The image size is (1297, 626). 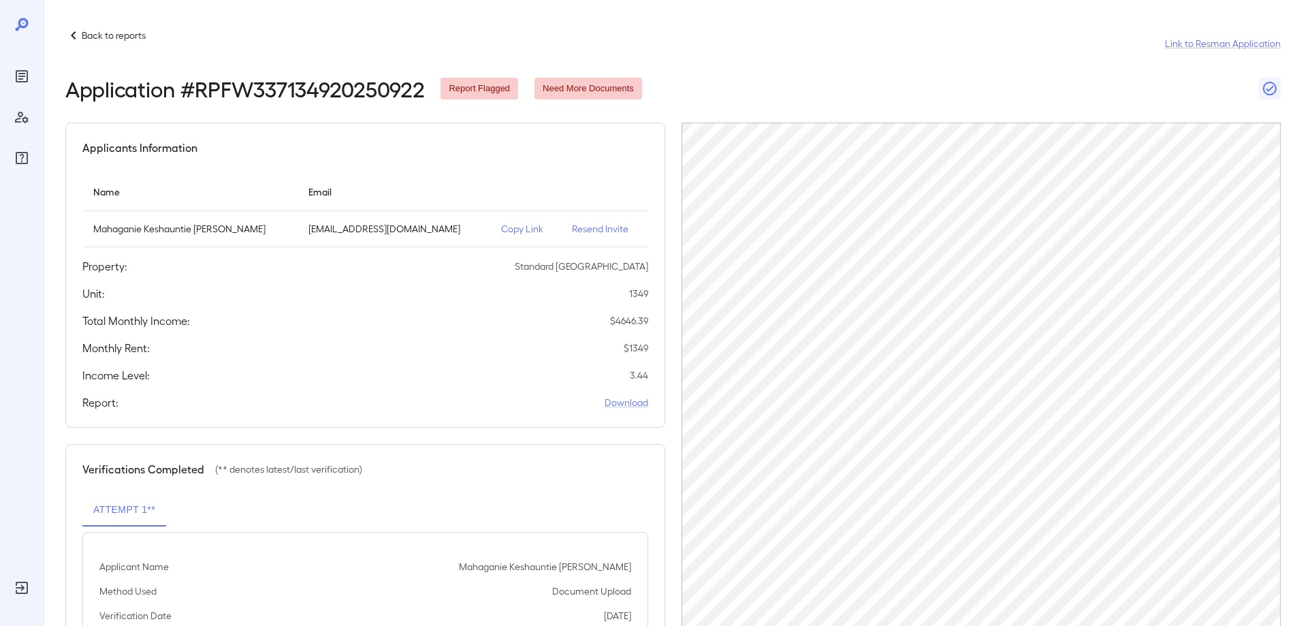 What do you see at coordinates (100, 402) in the screenshot?
I see `h5: Report:` at bounding box center [100, 402].